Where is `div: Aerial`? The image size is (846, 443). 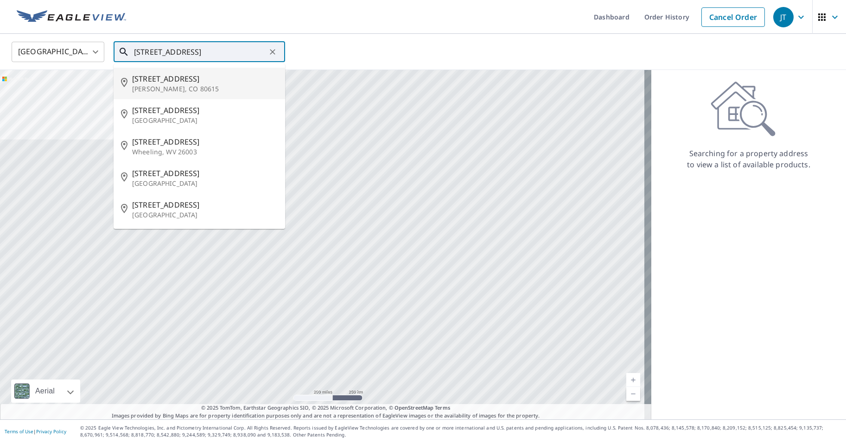
div: Aerial is located at coordinates (45, 391).